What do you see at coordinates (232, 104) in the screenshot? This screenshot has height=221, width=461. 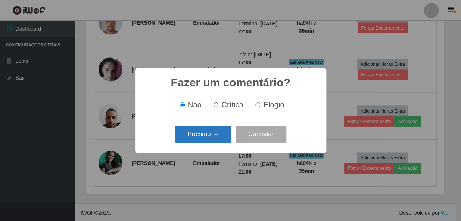 I see `span: Crítica` at bounding box center [232, 104].